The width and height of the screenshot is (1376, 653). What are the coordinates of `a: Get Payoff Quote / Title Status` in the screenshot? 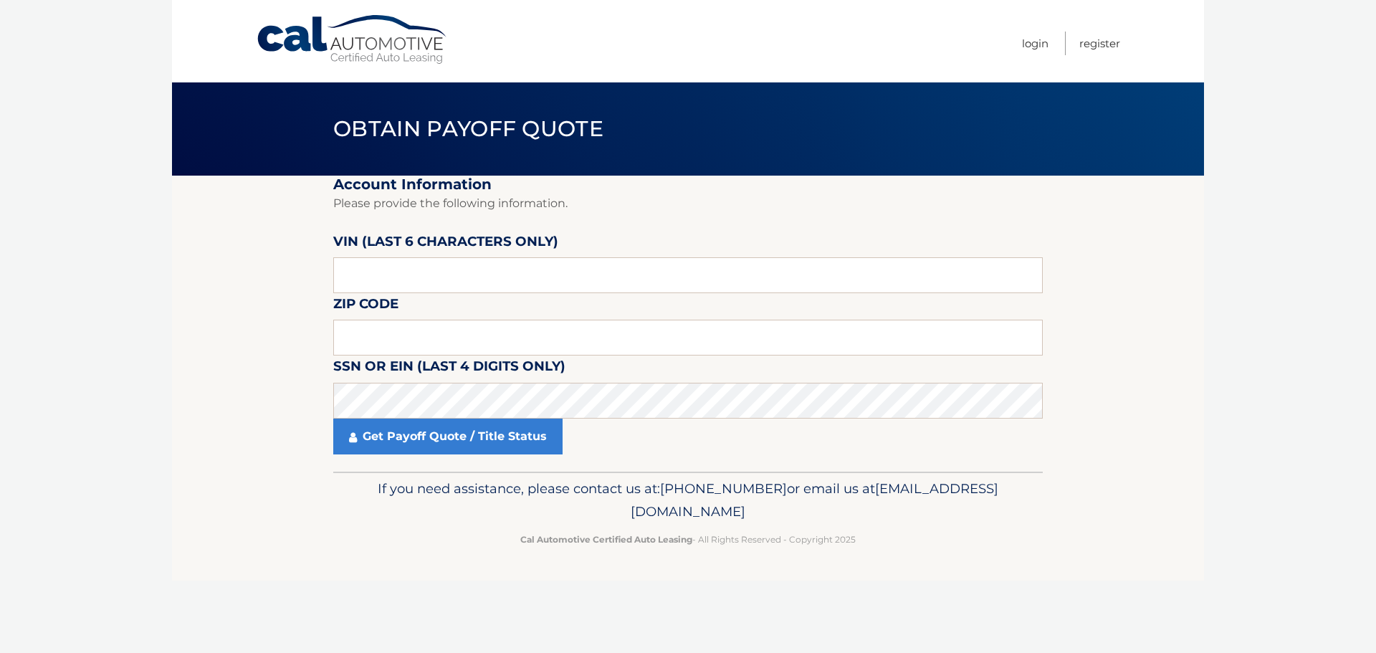 It's located at (448, 437).